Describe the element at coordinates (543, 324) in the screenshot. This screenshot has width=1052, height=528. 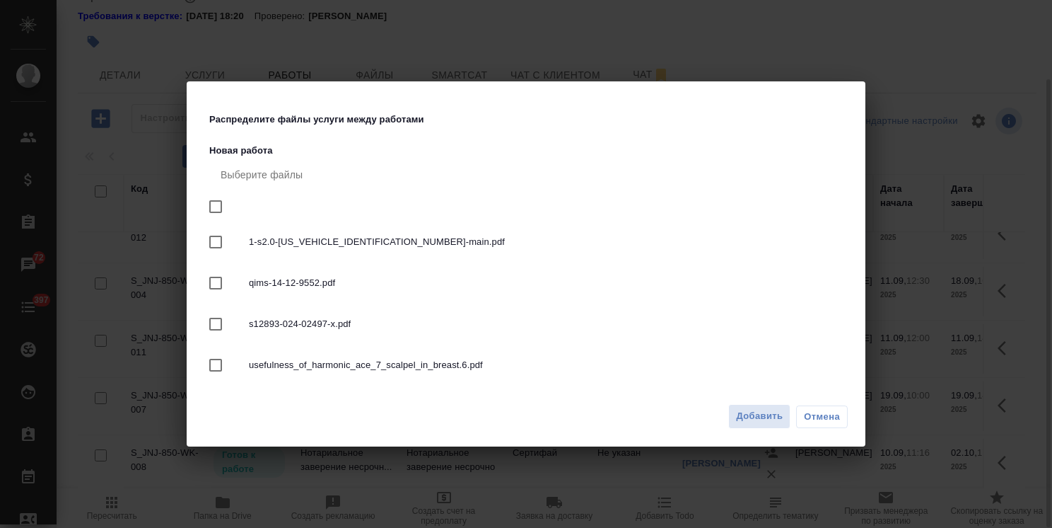
I see `span: s12893-024-02497-x.pdf` at that location.